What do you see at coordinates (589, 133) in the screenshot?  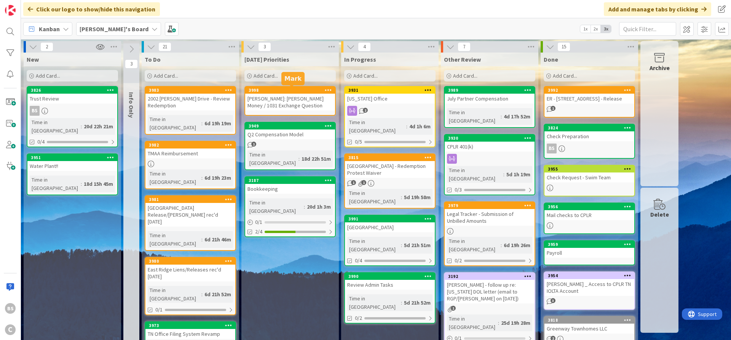 I see `div: 3824Check Preparation` at bounding box center [589, 133].